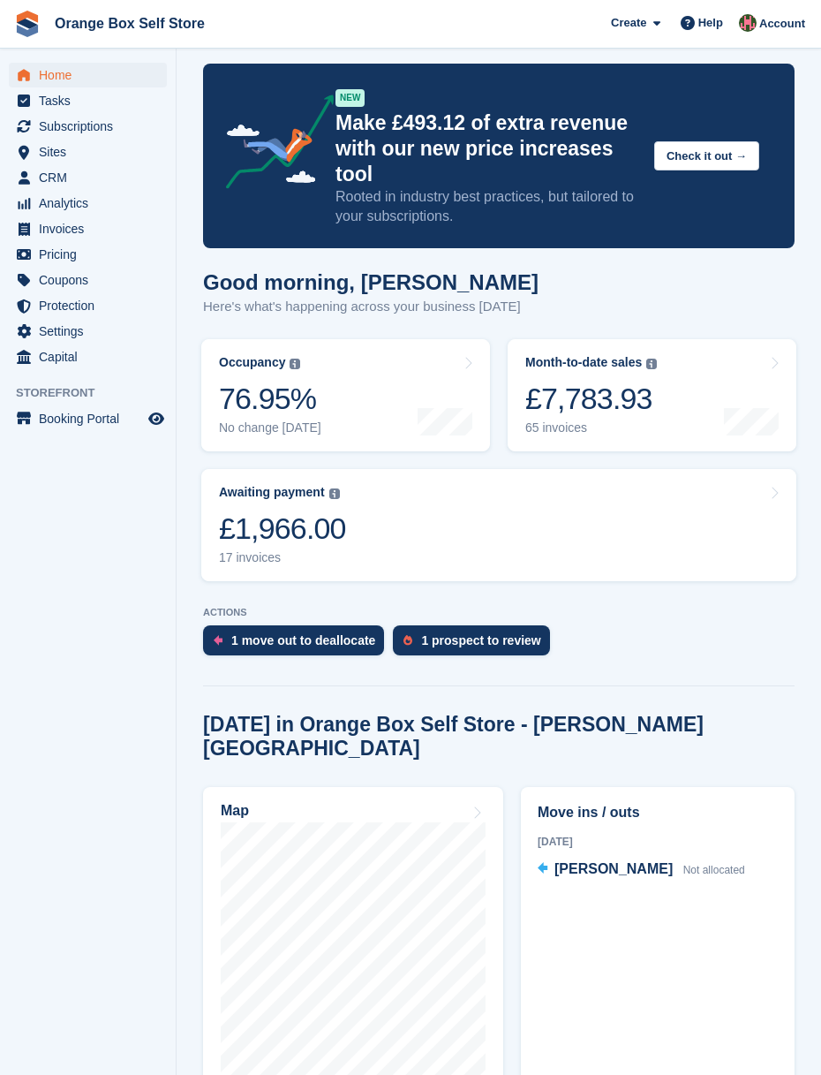 The image size is (821, 1075). What do you see at coordinates (283, 528) in the screenshot?
I see `div: £1,966.00` at bounding box center [283, 528].